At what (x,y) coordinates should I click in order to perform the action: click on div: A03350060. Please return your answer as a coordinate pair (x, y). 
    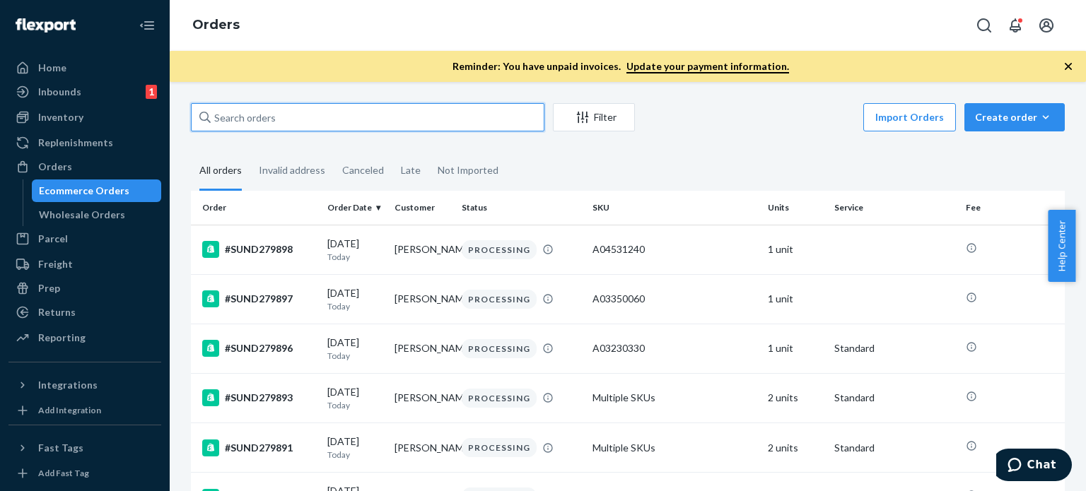
    Looking at the image, I should click on (674, 299).